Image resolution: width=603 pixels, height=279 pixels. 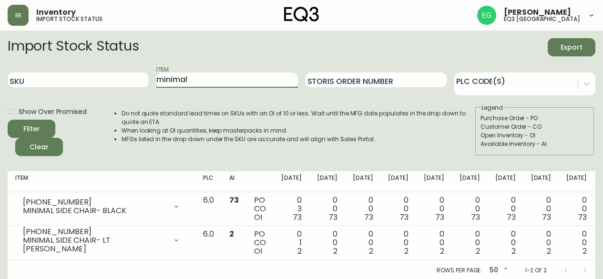 I want to click on span: Export, so click(x=572, y=47).